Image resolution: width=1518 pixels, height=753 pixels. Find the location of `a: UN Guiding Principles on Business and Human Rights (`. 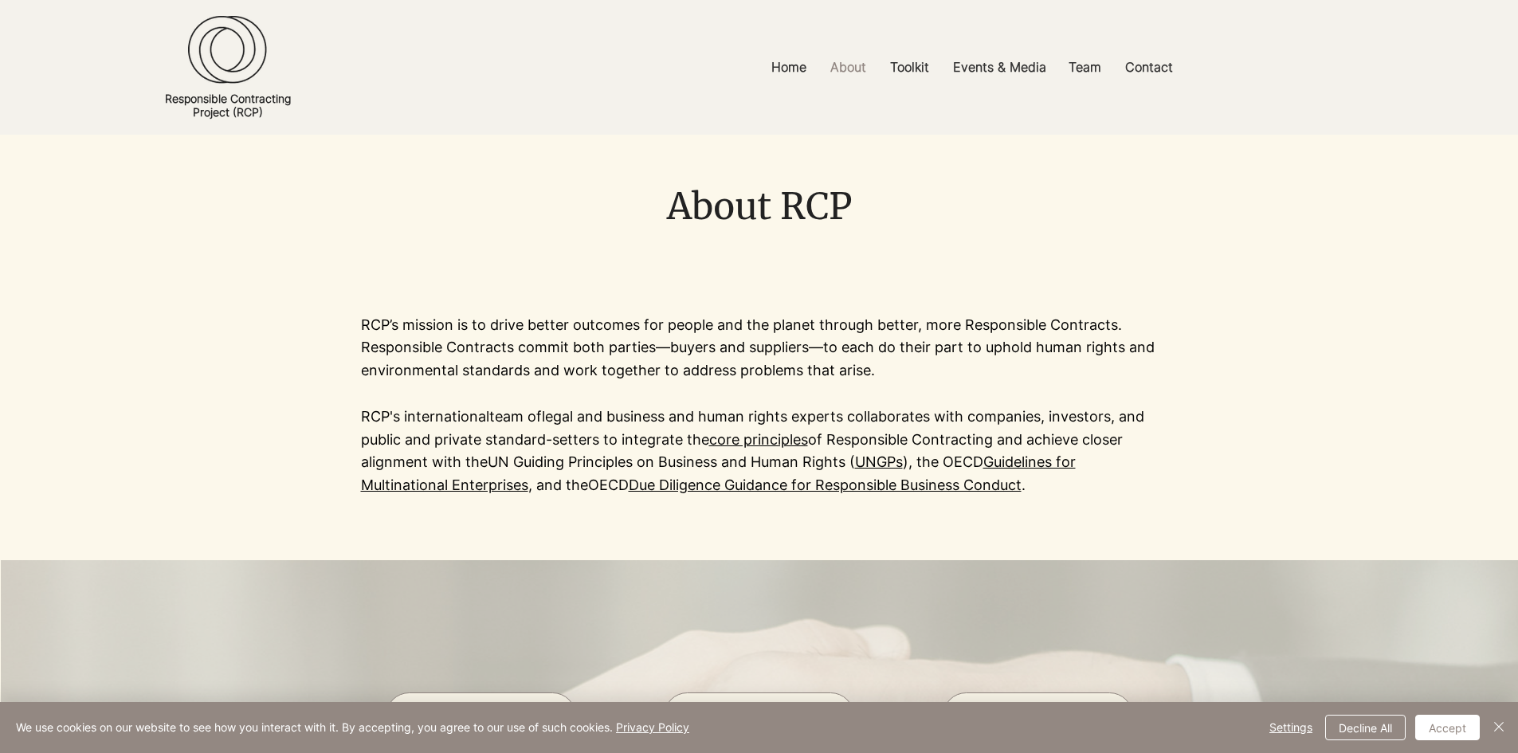

a: UN Guiding Principles on Business and Human Rights ( is located at coordinates (671, 461).